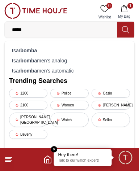 This screenshot has width=139, height=171. Describe the element at coordinates (69, 153) in the screenshot. I see `h2: Top Brands` at that location.